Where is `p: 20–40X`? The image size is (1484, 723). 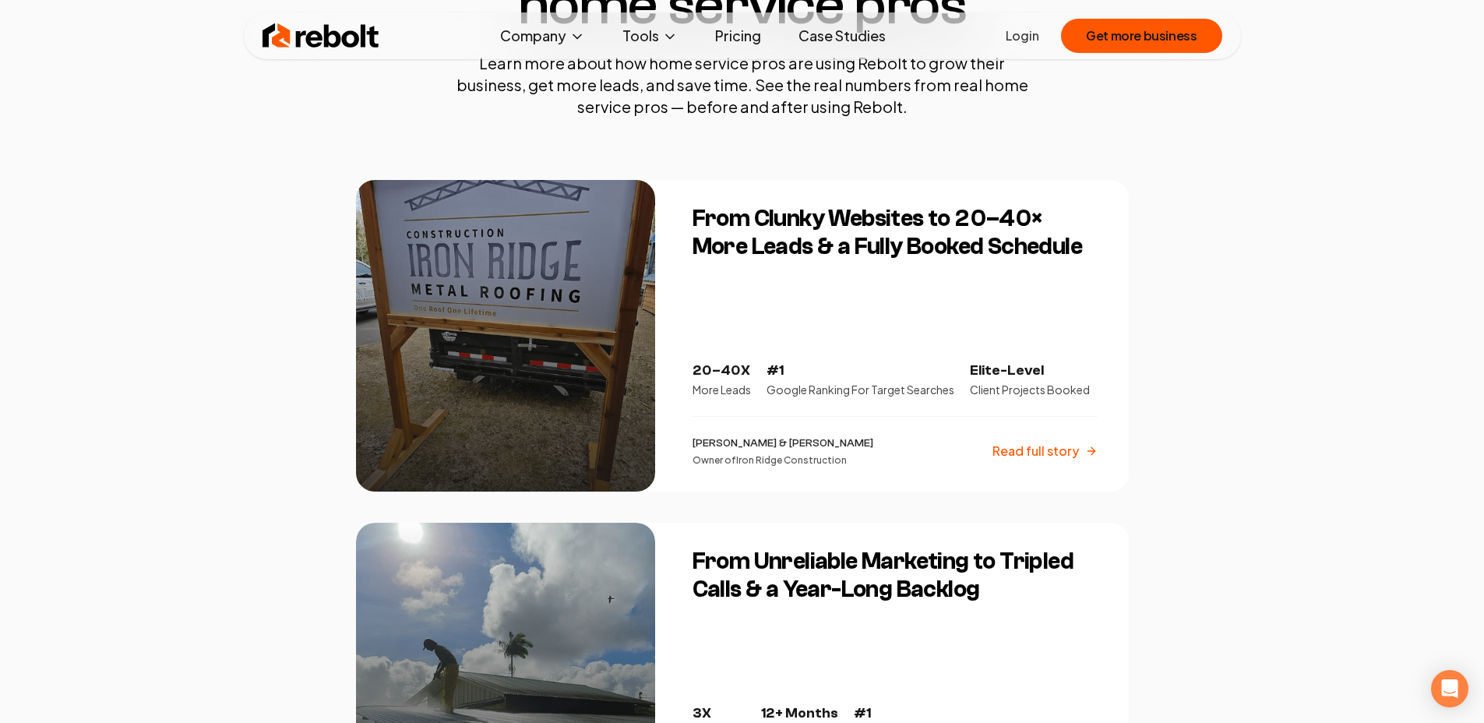 p: 20–40X is located at coordinates (722, 371).